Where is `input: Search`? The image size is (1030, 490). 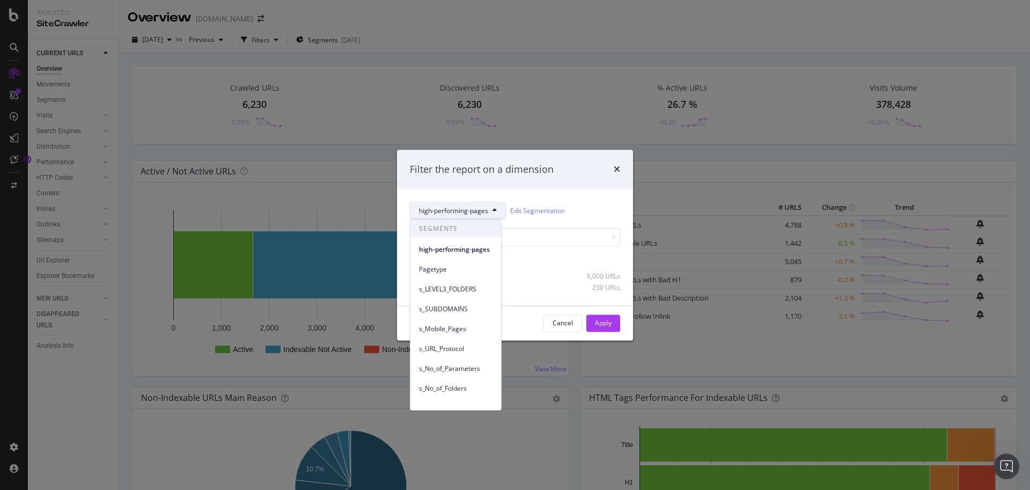
input: Search is located at coordinates (515, 237).